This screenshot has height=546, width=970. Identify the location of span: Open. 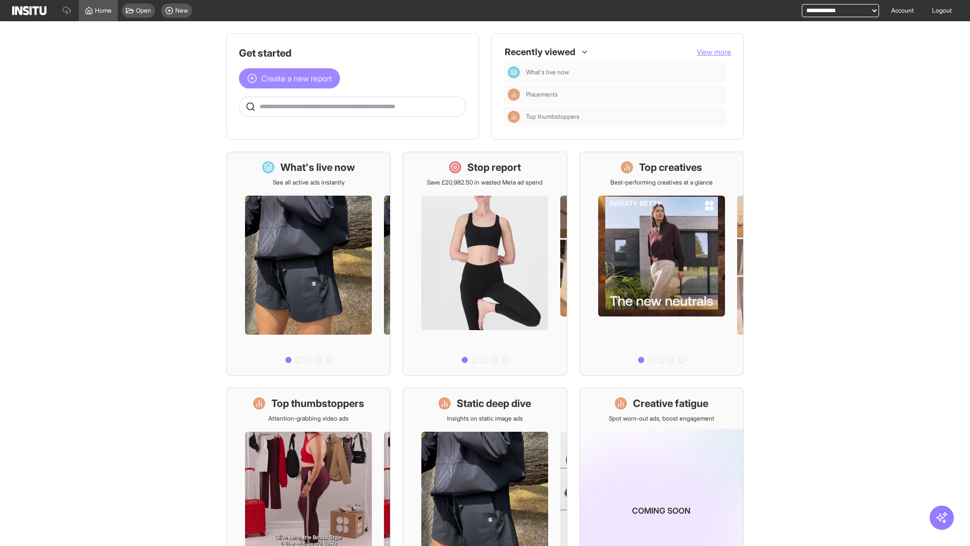
(144, 11).